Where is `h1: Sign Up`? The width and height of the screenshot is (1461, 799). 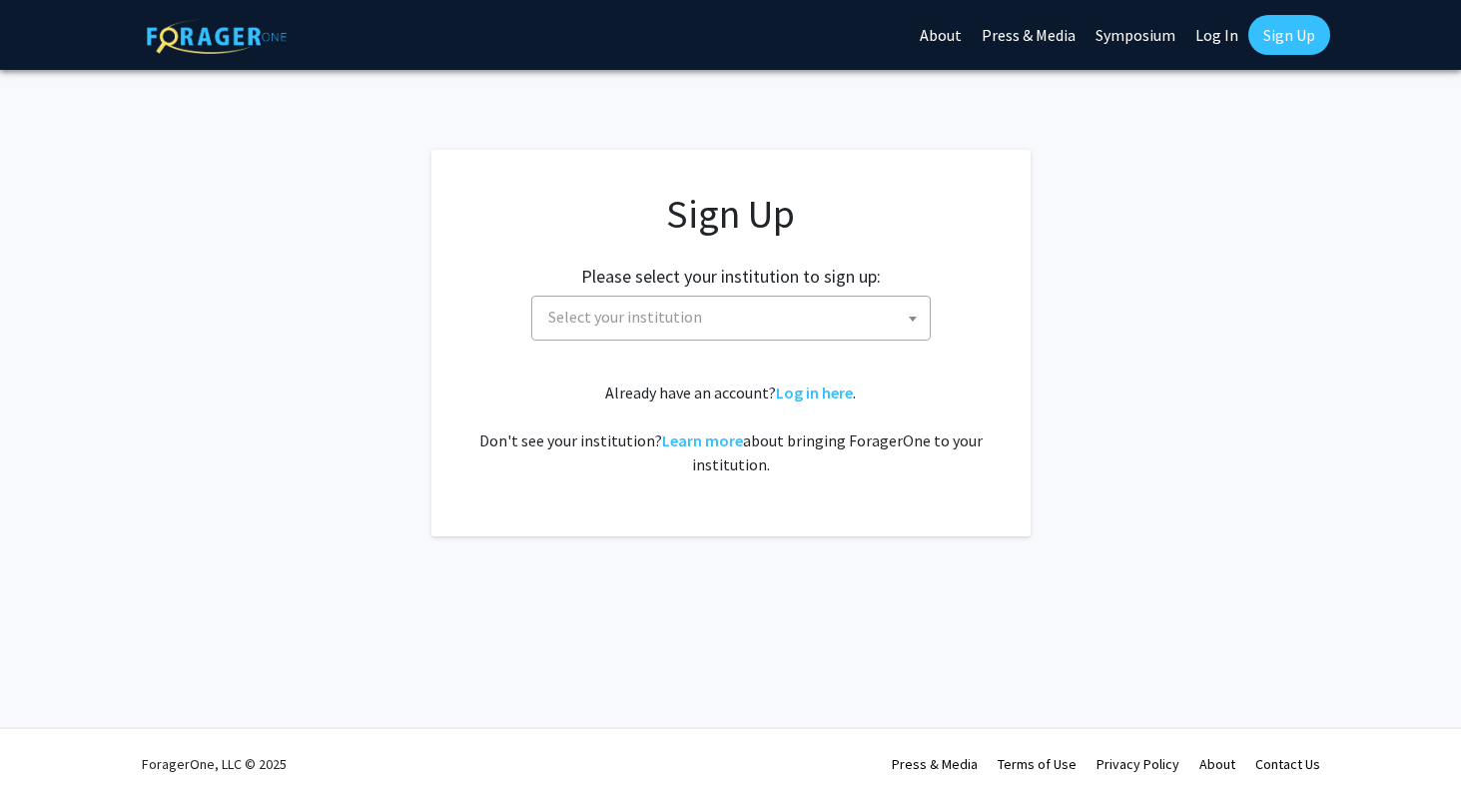
h1: Sign Up is located at coordinates (731, 214).